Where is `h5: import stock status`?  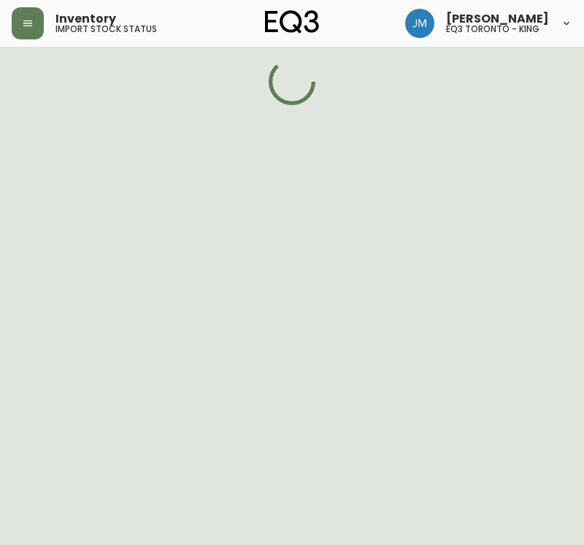
h5: import stock status is located at coordinates (106, 29).